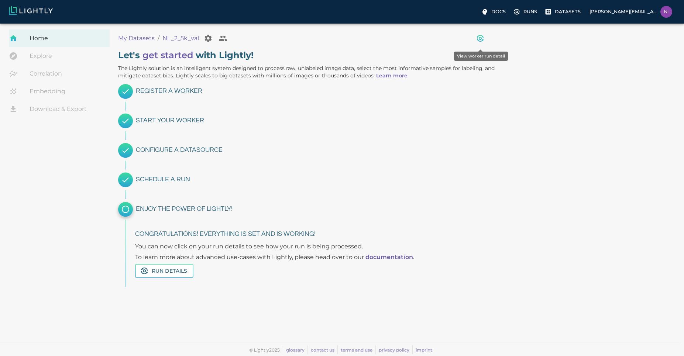  What do you see at coordinates (563, 12) in the screenshot?
I see `a: Datasets` at bounding box center [563, 12].